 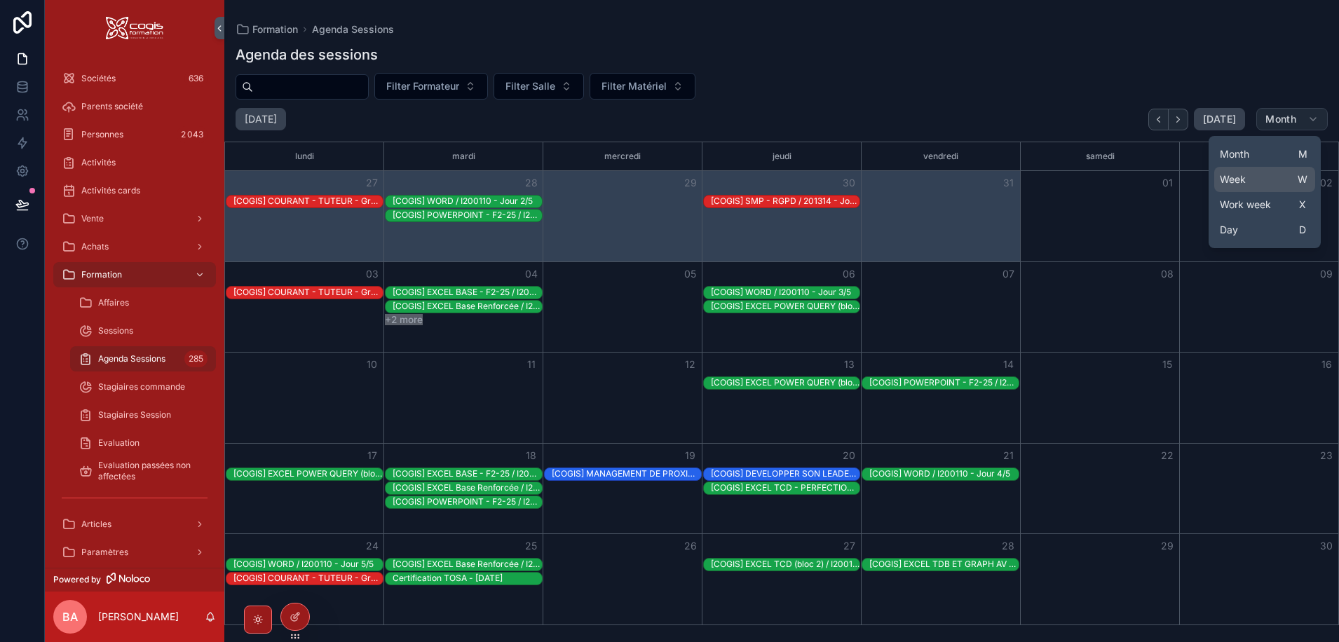 What do you see at coordinates (530, 86) in the screenshot?
I see `span: Filter Salle` at bounding box center [530, 86].